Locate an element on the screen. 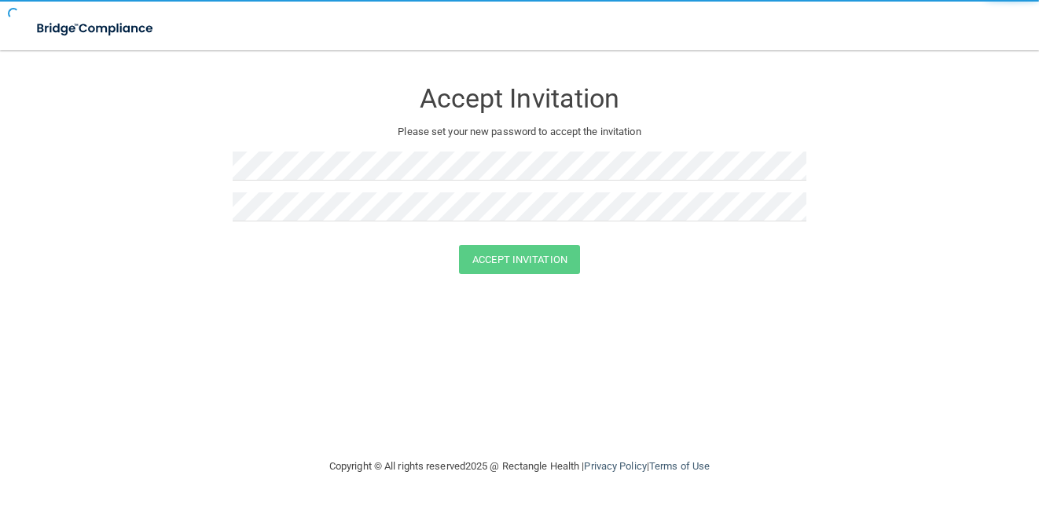  p: Please set your new password to accept the invitation is located at coordinates (519, 132).